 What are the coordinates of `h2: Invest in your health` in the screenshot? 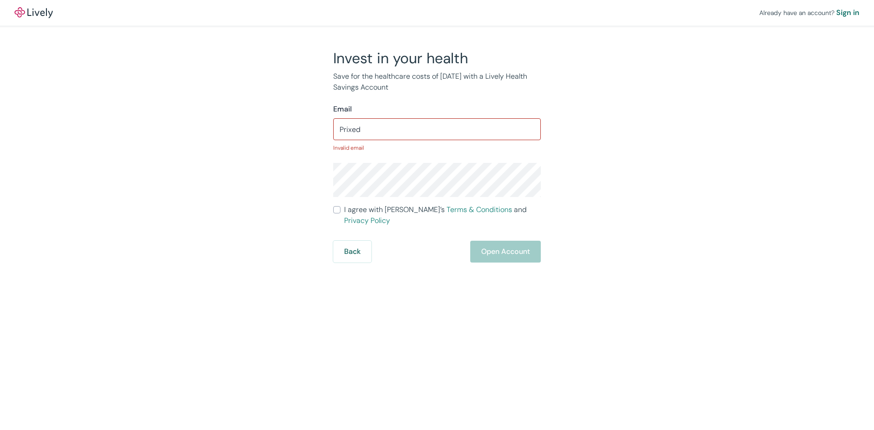 It's located at (437, 58).